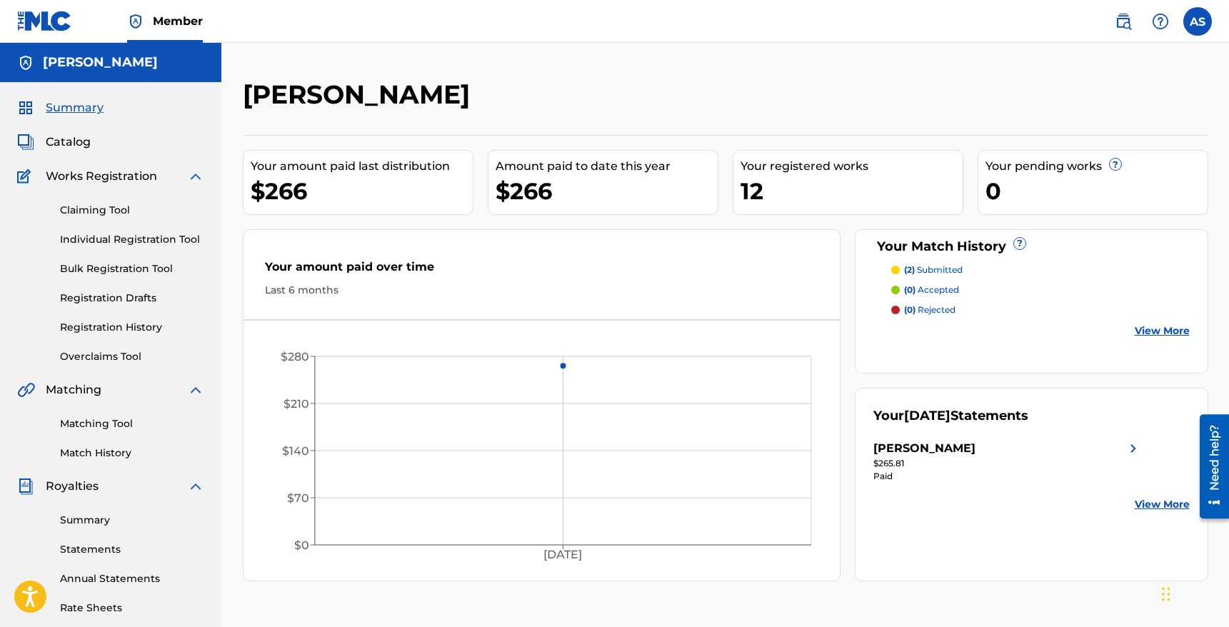  Describe the element at coordinates (132, 520) in the screenshot. I see `a: Summary` at that location.